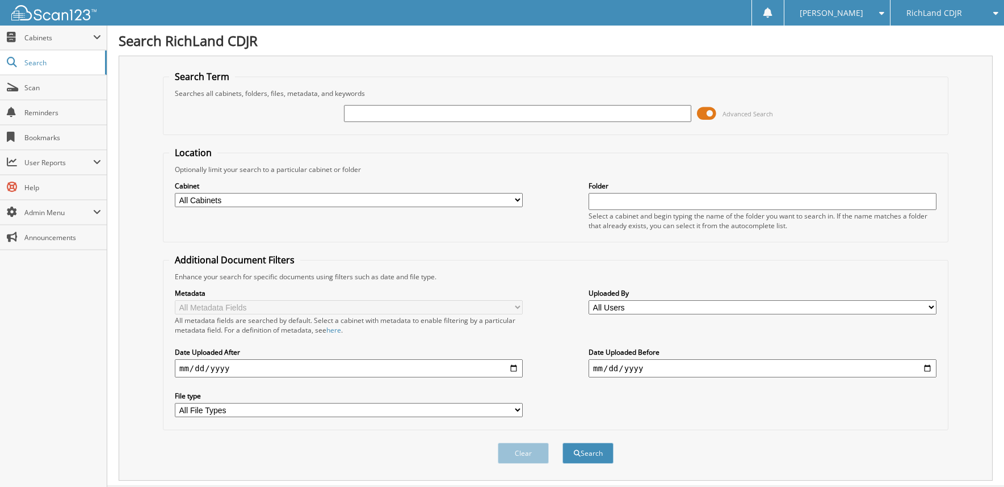 The height and width of the screenshot is (487, 1004). I want to click on label: Metadata, so click(349, 293).